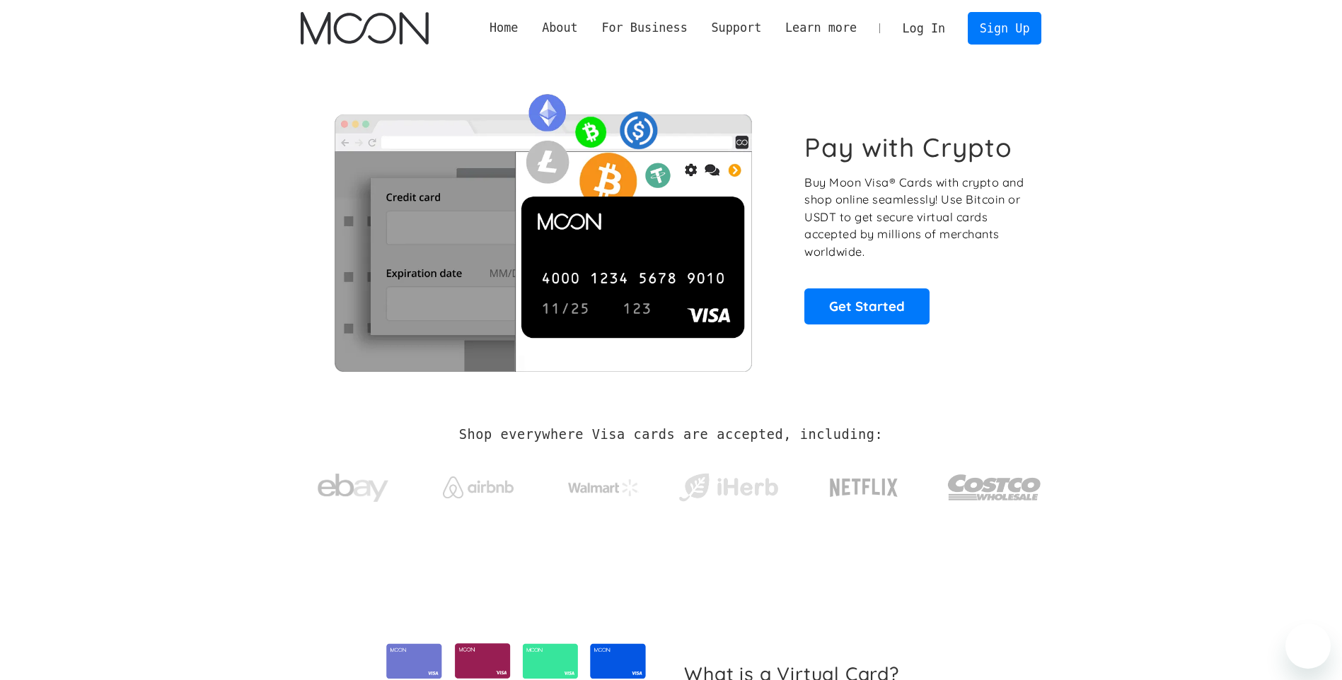 The height and width of the screenshot is (680, 1342). I want to click on img: Netflix, so click(864, 488).